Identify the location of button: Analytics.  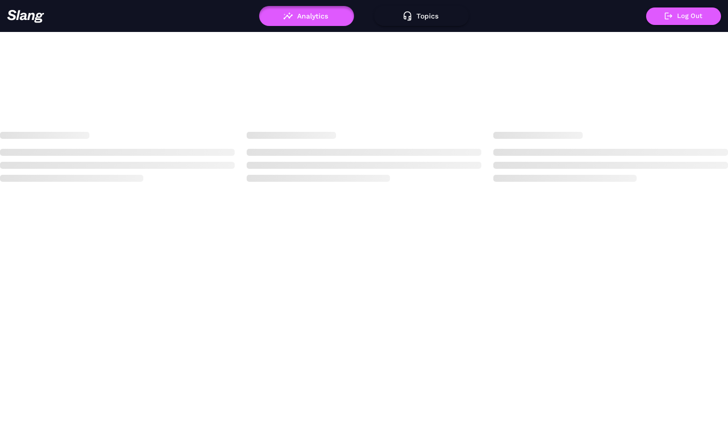
(307, 16).